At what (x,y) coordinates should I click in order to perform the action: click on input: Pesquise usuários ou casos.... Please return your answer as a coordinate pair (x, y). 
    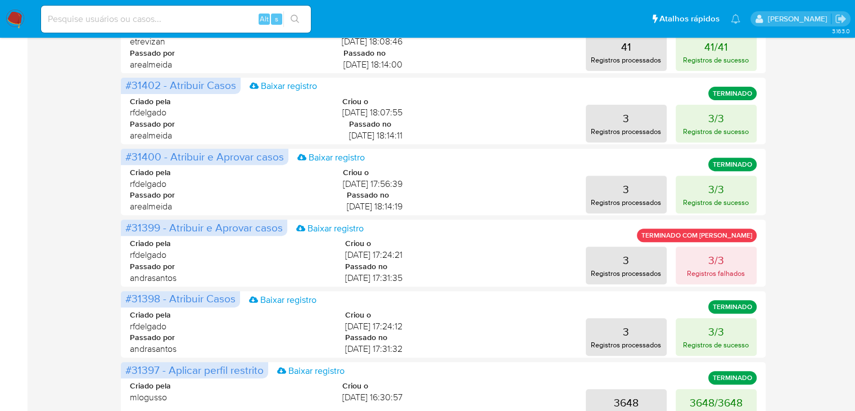
    Looking at the image, I should click on (176, 19).